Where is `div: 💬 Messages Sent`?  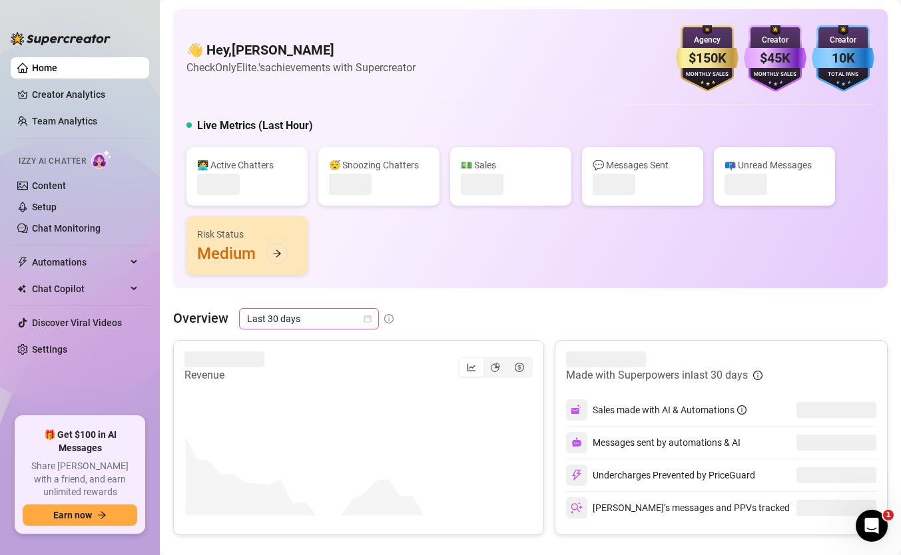 div: 💬 Messages Sent is located at coordinates (642, 165).